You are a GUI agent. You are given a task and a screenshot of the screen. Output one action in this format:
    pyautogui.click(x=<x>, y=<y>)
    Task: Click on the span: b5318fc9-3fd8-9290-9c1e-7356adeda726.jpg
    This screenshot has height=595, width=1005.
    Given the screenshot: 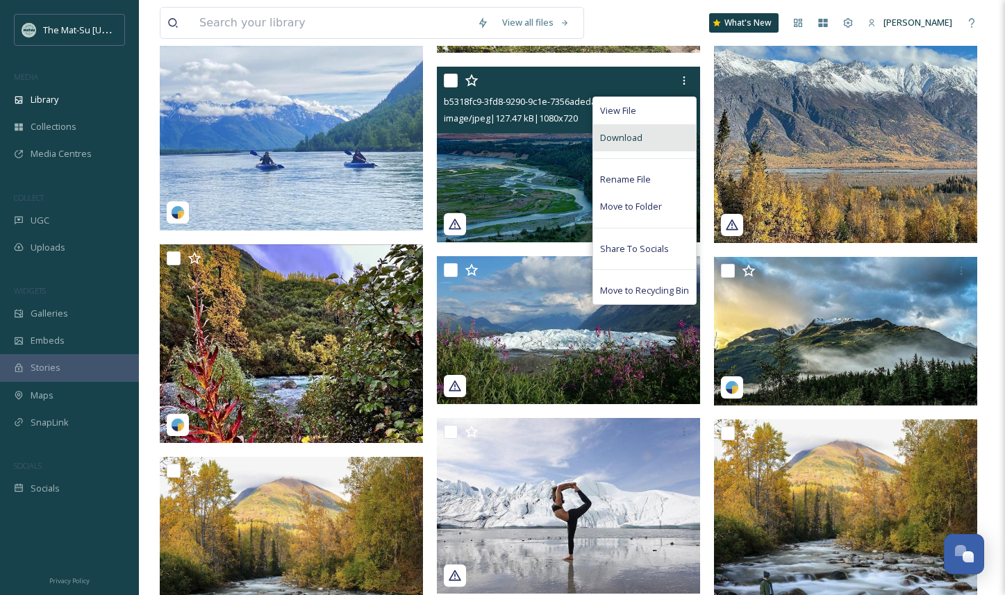 What is the action you would take?
    pyautogui.click(x=534, y=101)
    